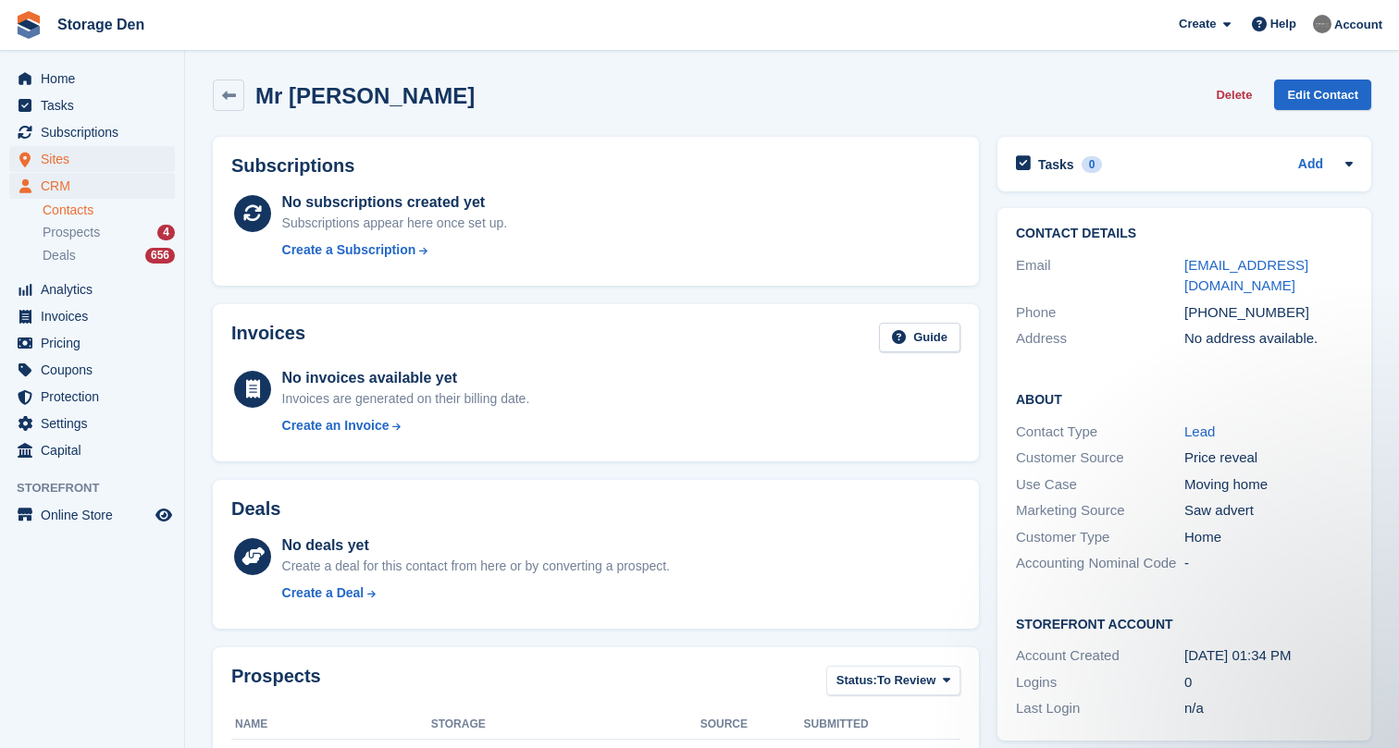 This screenshot has width=1399, height=748. I want to click on div: Create an Invoice, so click(336, 426).